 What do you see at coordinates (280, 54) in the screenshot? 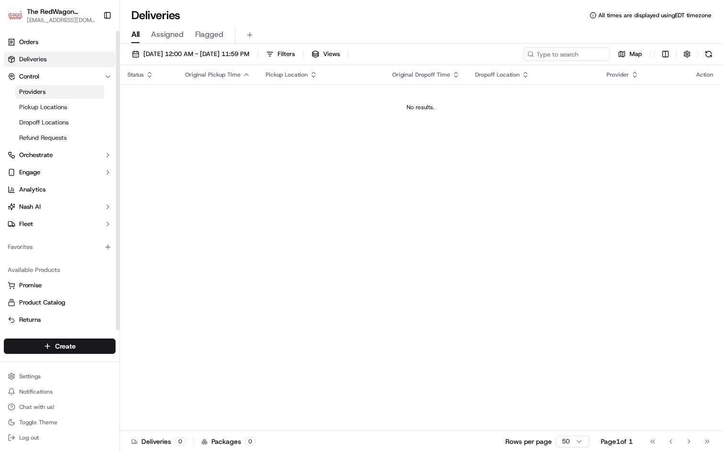
I see `button: Filters` at bounding box center [280, 54].